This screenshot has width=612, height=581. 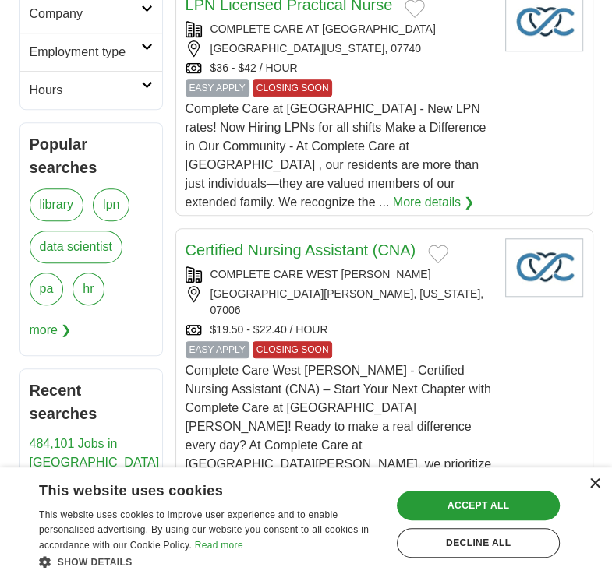 What do you see at coordinates (190, 489) in the screenshot?
I see `div: This website uses cookies` at bounding box center [190, 489].